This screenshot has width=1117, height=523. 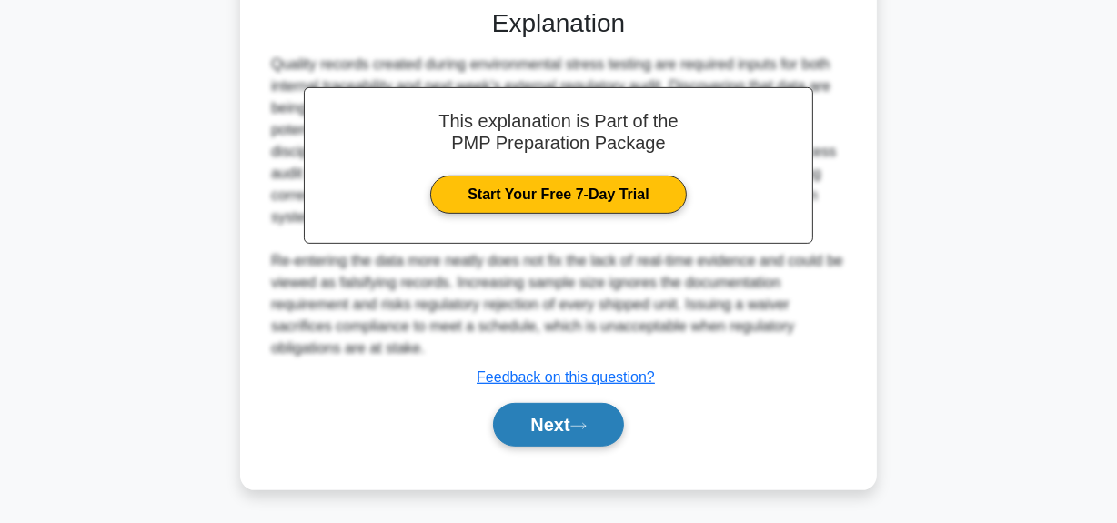 I want to click on button: Next, so click(x=558, y=425).